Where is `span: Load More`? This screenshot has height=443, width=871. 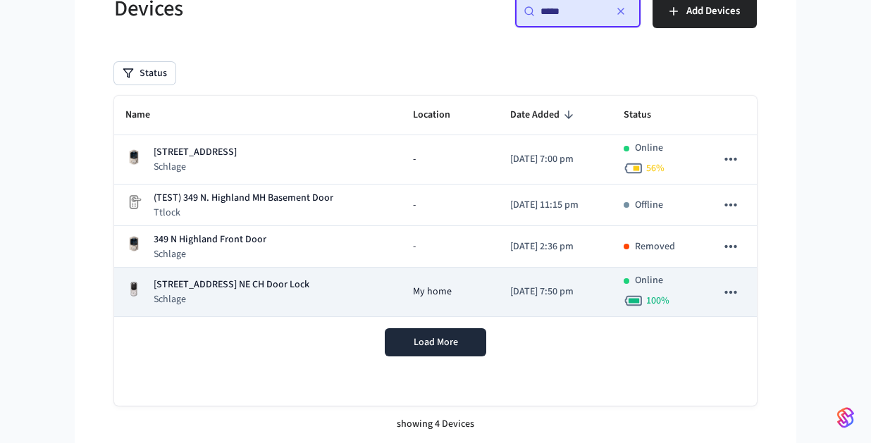 span: Load More is located at coordinates (435, 342).